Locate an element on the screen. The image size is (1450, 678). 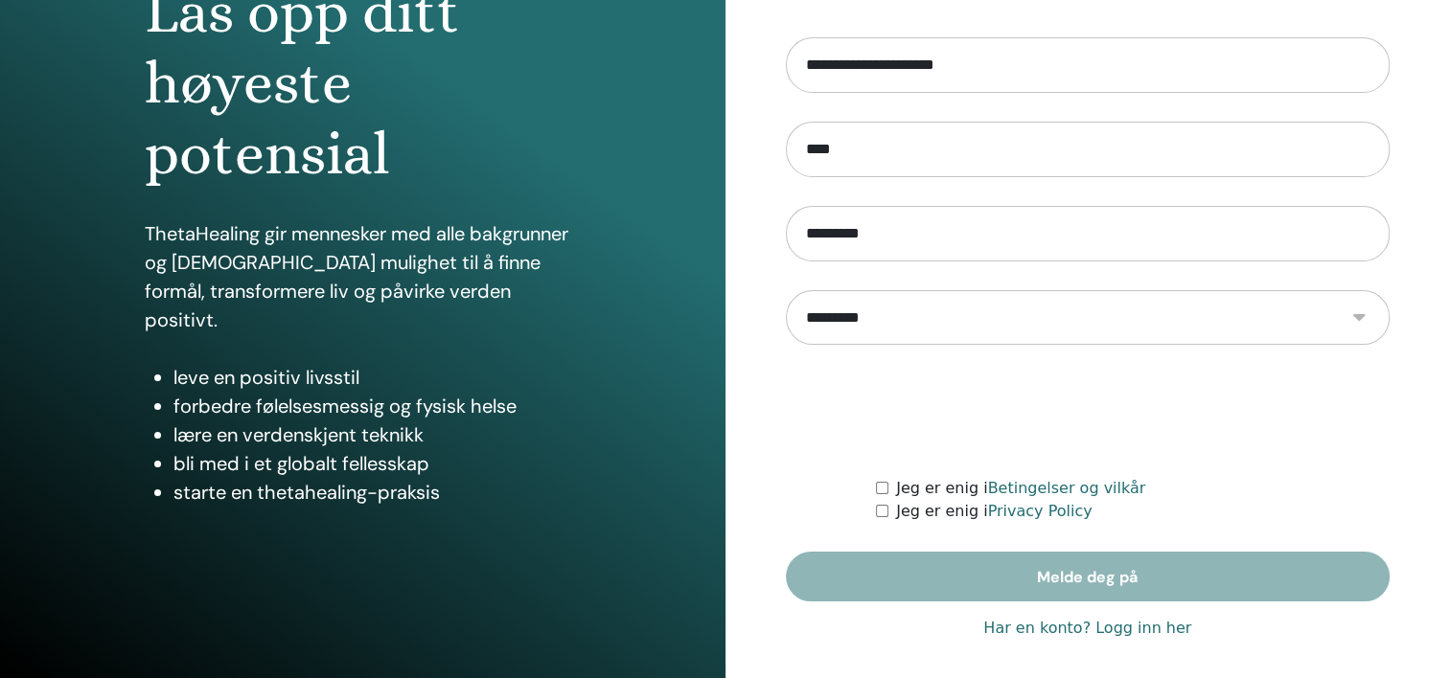
li: forbedre følelsesmessig og fysisk helse is located at coordinates (377, 406).